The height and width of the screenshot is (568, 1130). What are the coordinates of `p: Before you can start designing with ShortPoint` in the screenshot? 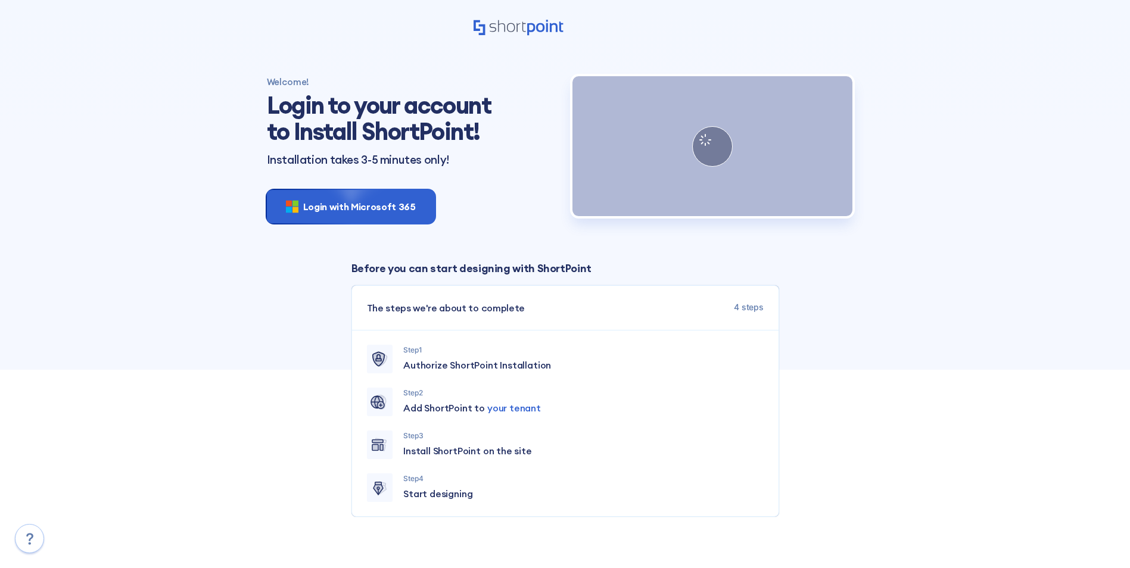 It's located at (565, 268).